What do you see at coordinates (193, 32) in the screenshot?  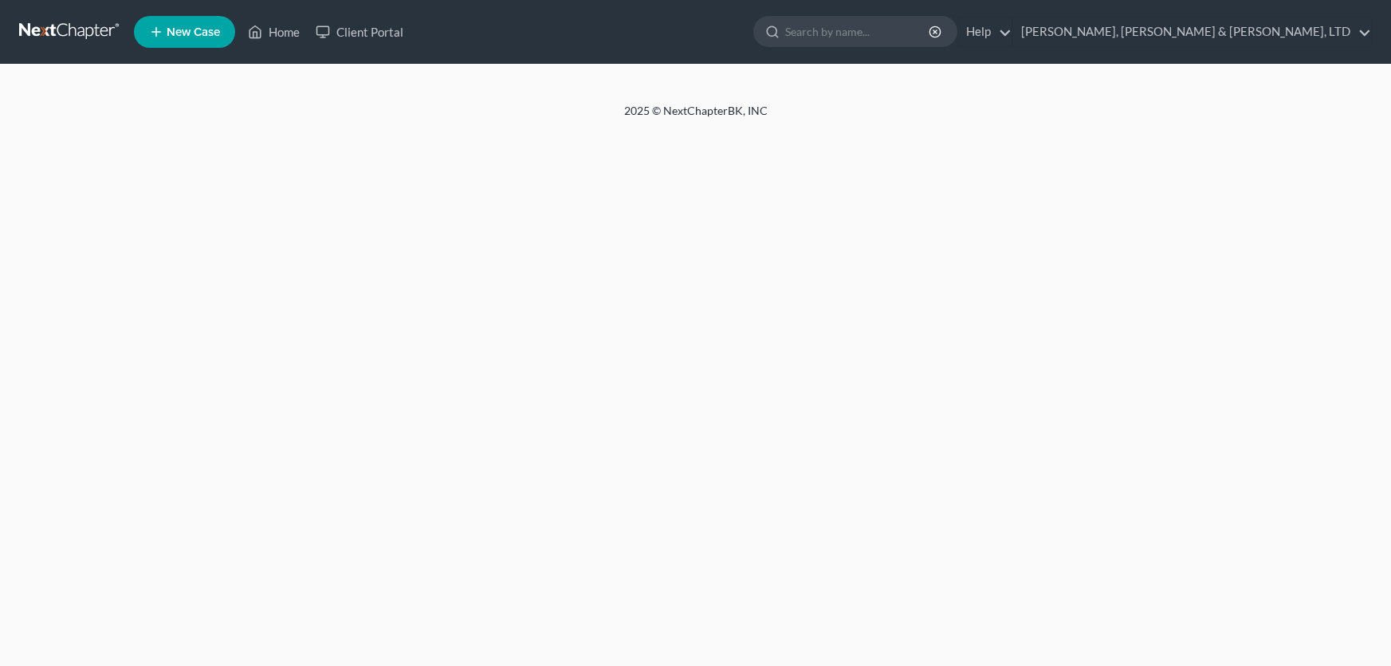 I see `span: New Case` at bounding box center [193, 32].